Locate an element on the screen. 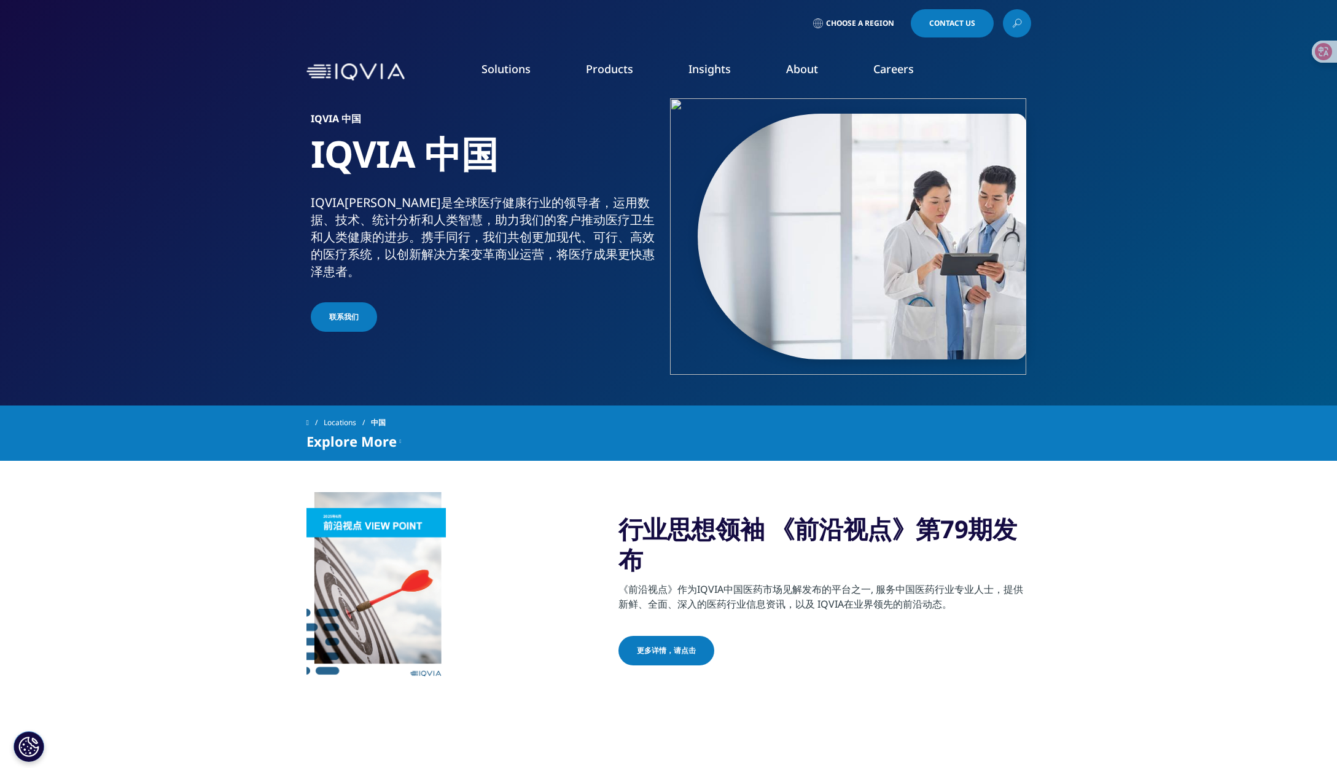  a: Solutions is located at coordinates (506, 69).